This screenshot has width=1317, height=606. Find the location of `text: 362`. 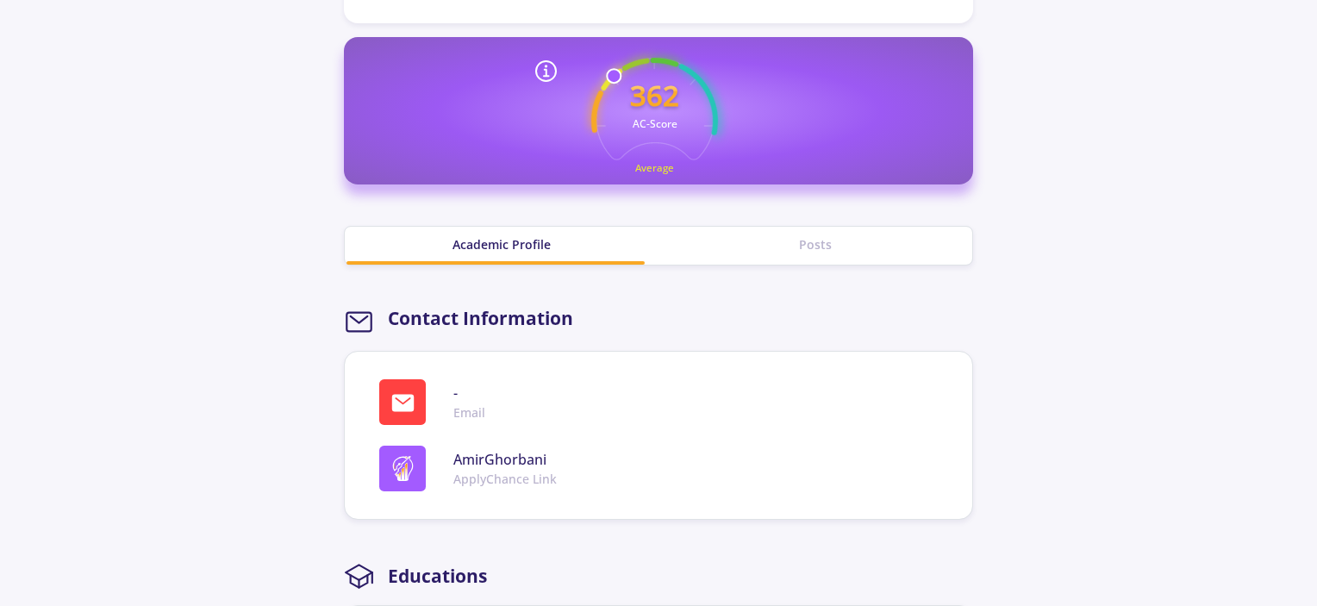

text: 362 is located at coordinates (654, 95).